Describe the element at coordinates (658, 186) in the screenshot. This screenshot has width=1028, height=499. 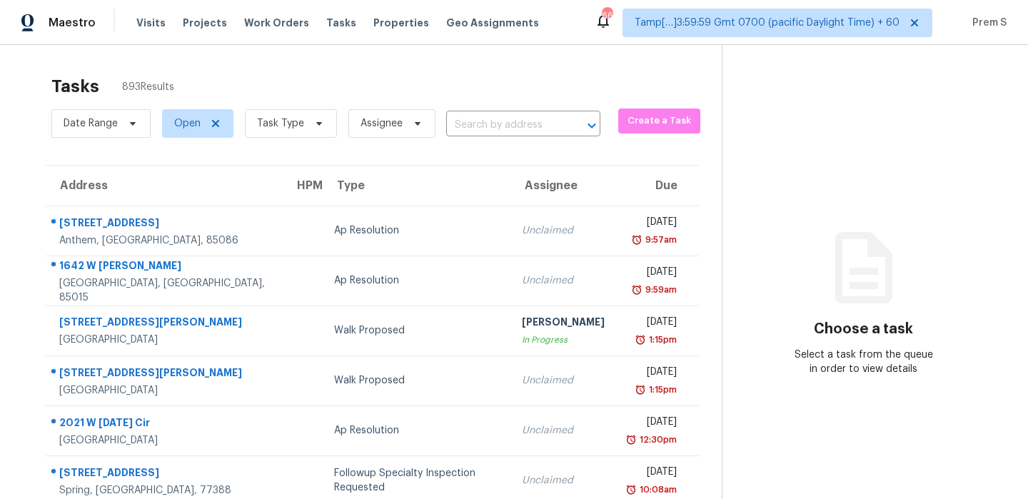
I see `th: Due` at that location.